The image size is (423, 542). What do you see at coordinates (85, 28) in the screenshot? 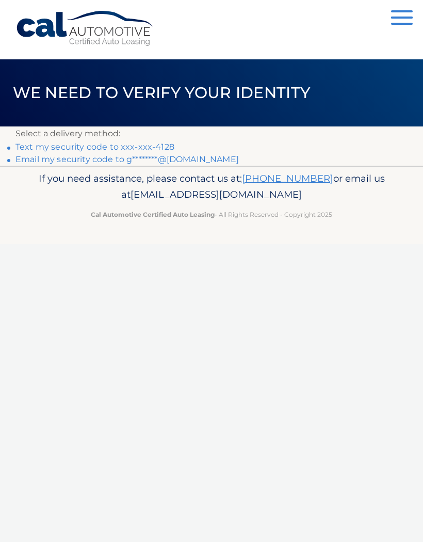
I see `a: Cal Automotive` at bounding box center [85, 28].